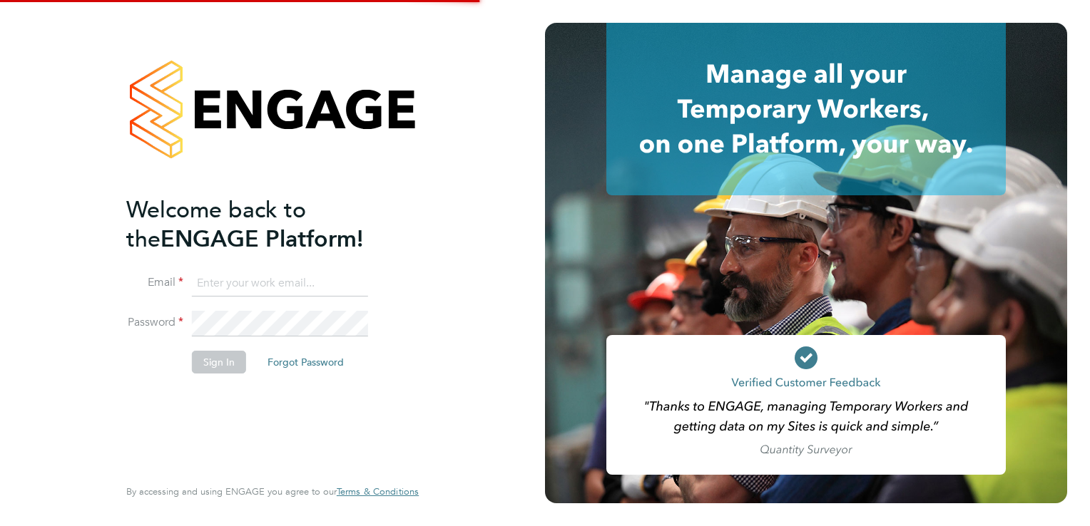 The width and height of the screenshot is (1090, 526). I want to click on label: Email, so click(155, 282).